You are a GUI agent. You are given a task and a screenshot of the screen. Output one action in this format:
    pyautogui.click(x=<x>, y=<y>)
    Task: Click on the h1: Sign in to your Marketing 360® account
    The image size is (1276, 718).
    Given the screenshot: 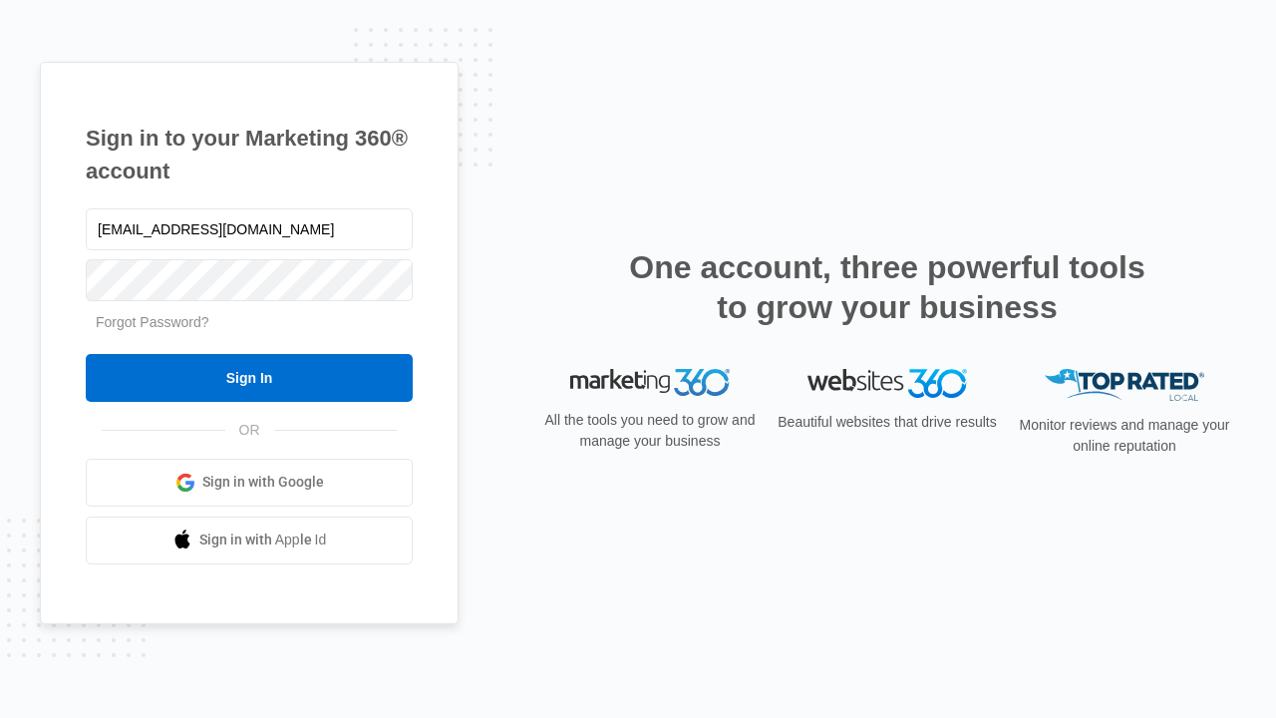 What is the action you would take?
    pyautogui.click(x=249, y=155)
    